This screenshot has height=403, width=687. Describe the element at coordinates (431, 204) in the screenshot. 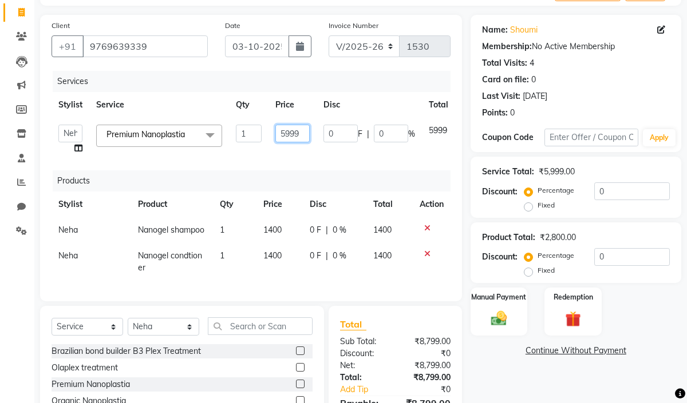

I see `th: Action` at that location.